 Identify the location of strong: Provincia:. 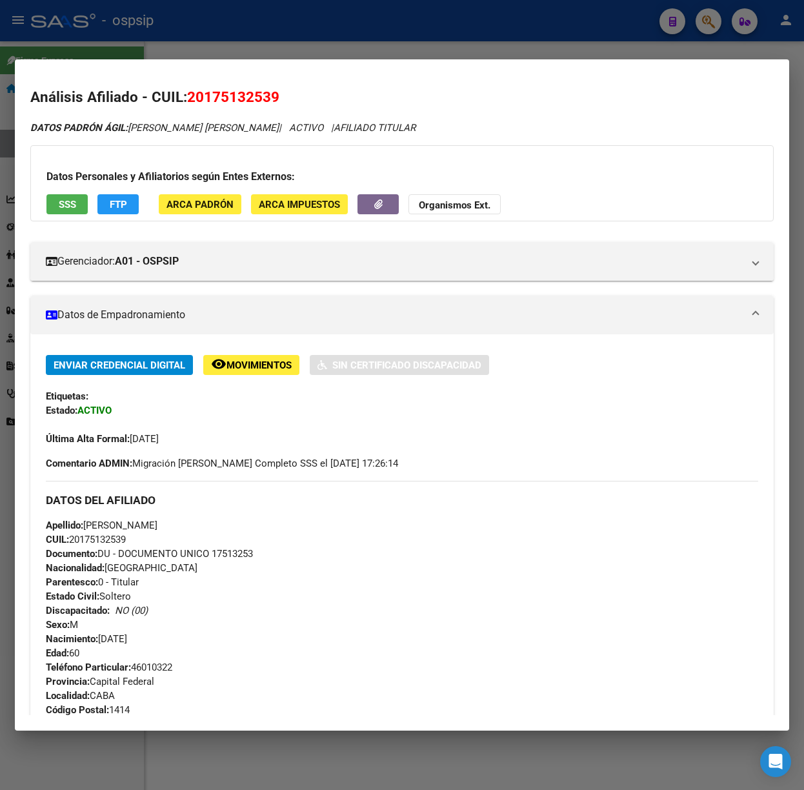
(68, 682).